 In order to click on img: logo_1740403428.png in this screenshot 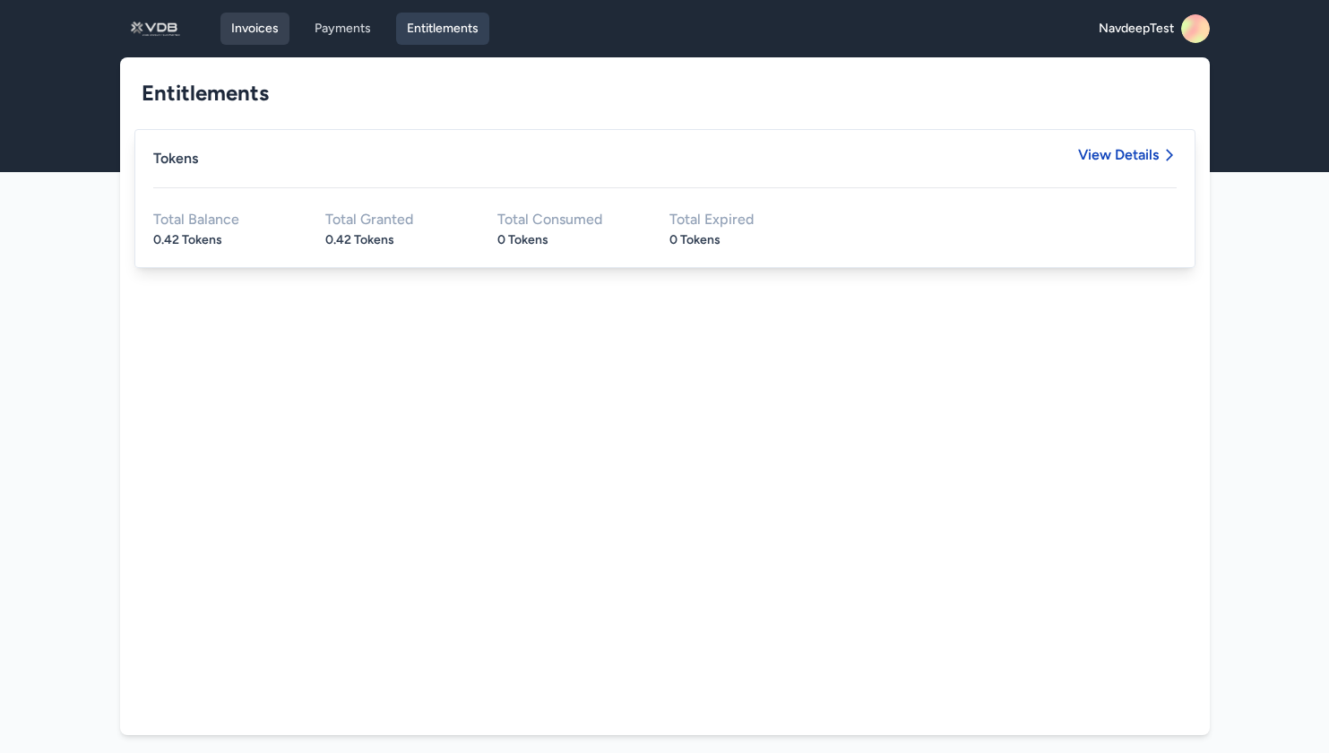, I will do `click(156, 29)`.